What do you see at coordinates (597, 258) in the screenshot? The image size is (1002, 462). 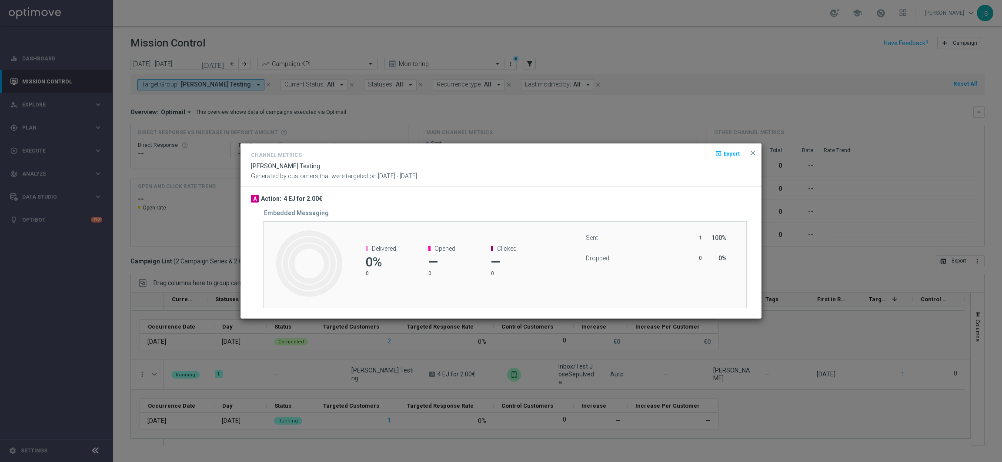 I see `span: Dropped` at bounding box center [597, 258].